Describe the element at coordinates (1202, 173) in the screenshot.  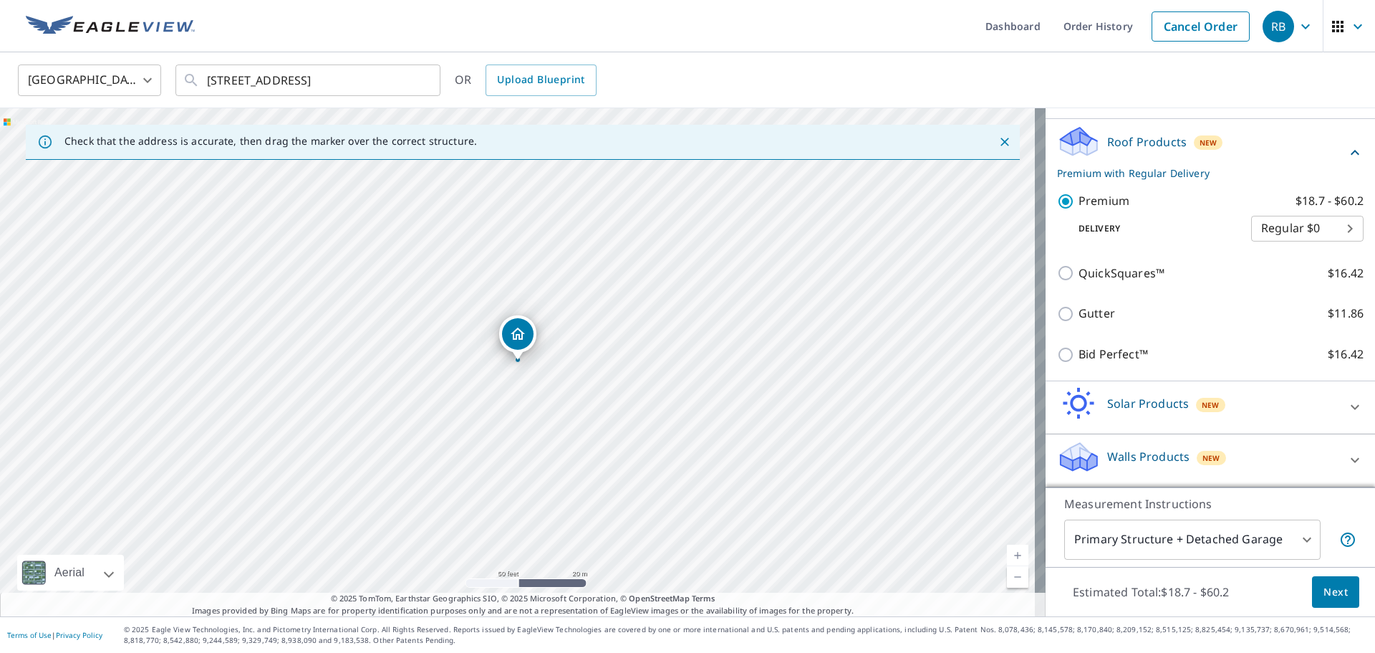
I see `p: Premium with Regular Delivery` at that location.